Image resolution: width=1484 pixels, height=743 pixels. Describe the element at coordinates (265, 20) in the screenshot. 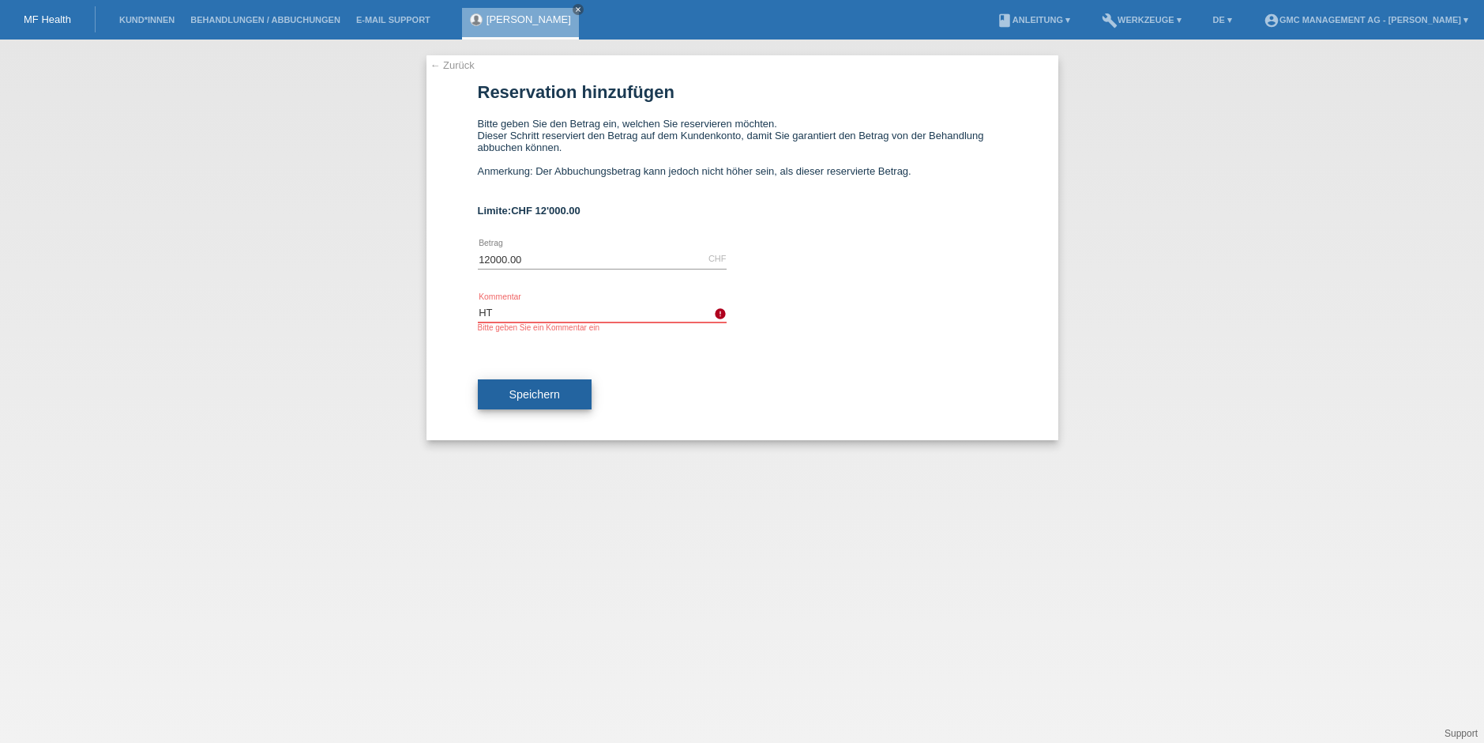

I see `a: Behandlungen / Abbuchungen` at that location.